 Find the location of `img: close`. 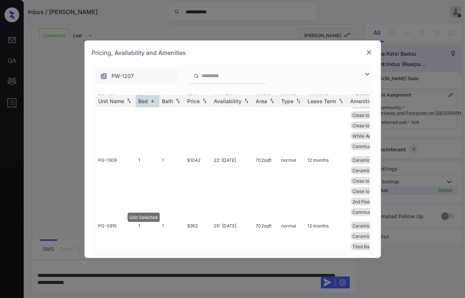

img: close is located at coordinates (369, 52).